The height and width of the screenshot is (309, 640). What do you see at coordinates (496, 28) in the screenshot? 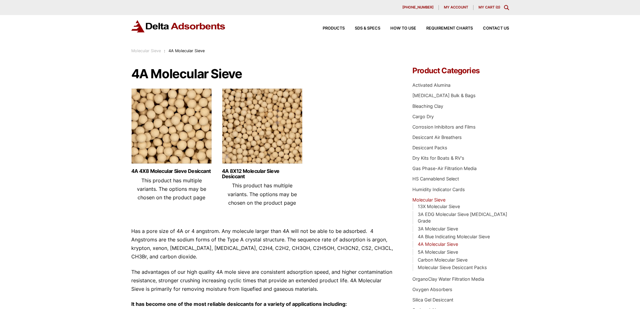
I see `span: Contact Us` at bounding box center [496, 28].